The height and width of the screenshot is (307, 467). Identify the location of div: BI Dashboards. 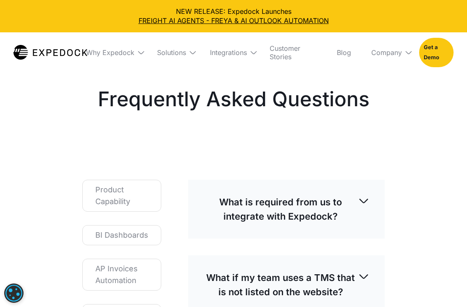
(122, 235).